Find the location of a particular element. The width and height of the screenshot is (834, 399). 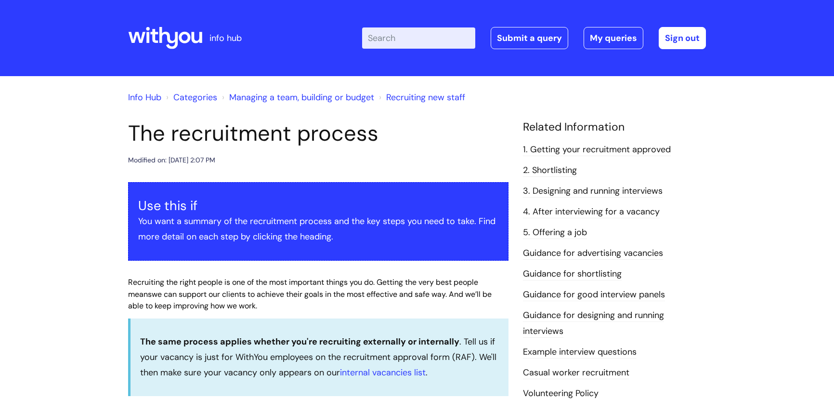

p: You want a summary of the recruitment process and the key steps you need to take. Find more detai... is located at coordinates (318, 229).